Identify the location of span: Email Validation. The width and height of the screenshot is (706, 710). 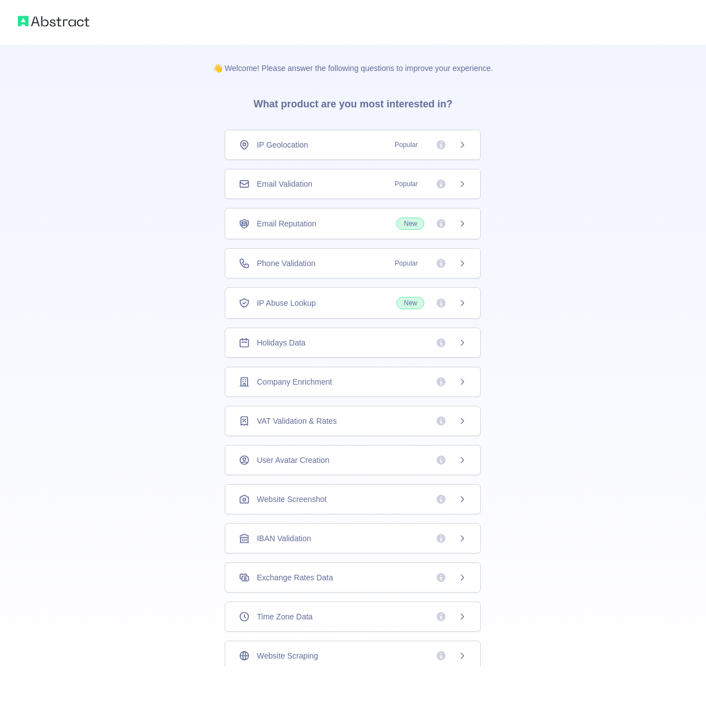
(284, 184).